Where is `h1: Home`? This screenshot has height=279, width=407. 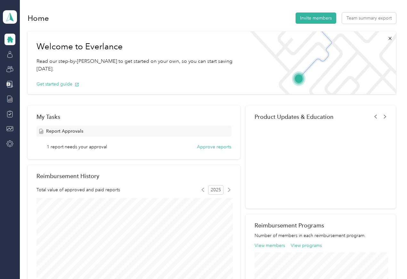
h1: Home is located at coordinates (38, 18).